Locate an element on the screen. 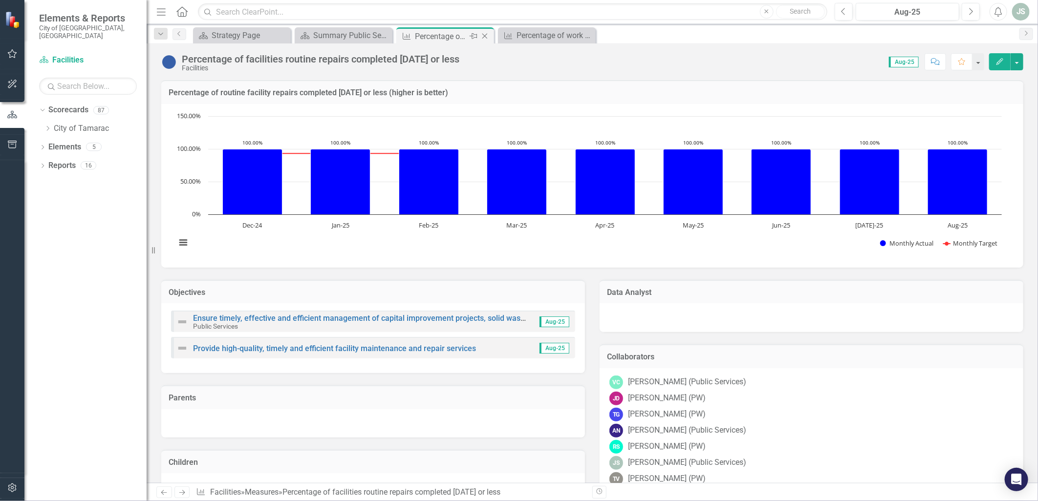 The width and height of the screenshot is (1038, 501). div: Summary Public Services/Facility Management - Program Description (5040) is located at coordinates (351, 35).